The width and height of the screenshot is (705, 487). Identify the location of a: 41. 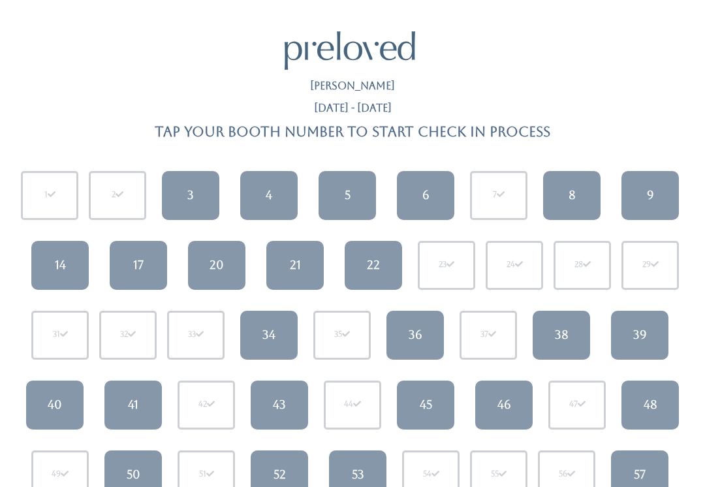
(133, 405).